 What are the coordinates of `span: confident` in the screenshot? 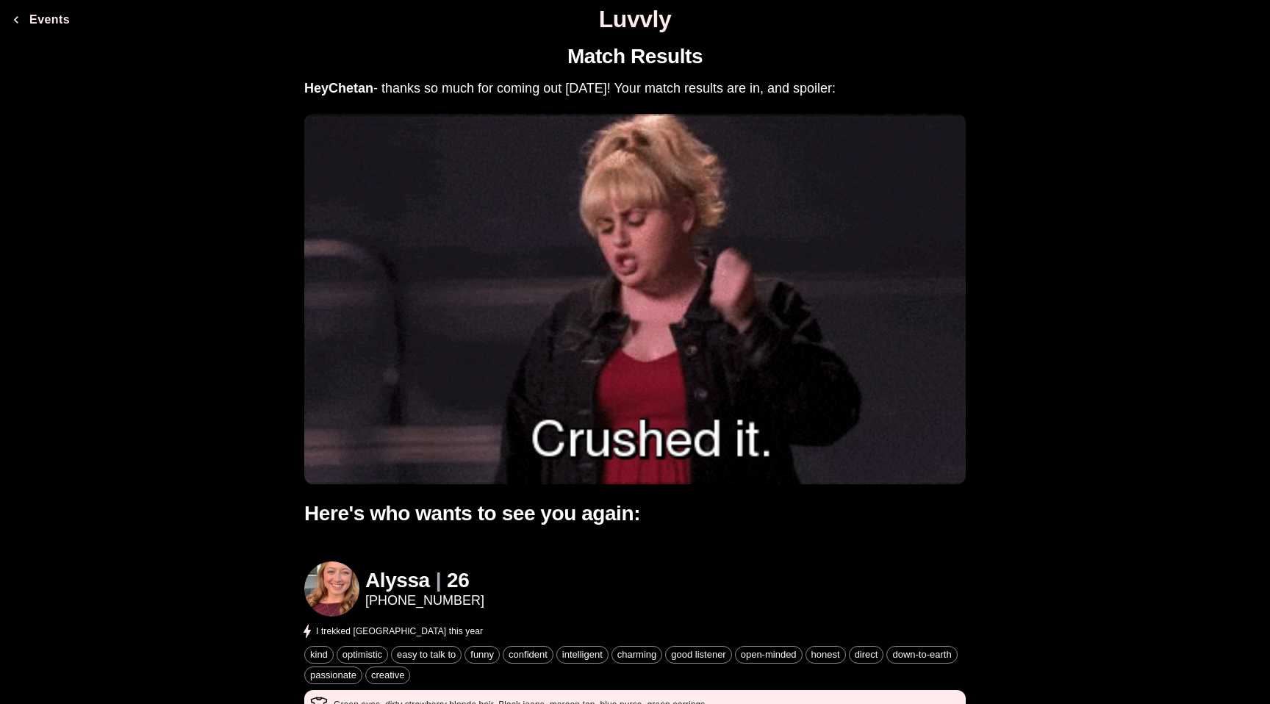 It's located at (528, 654).